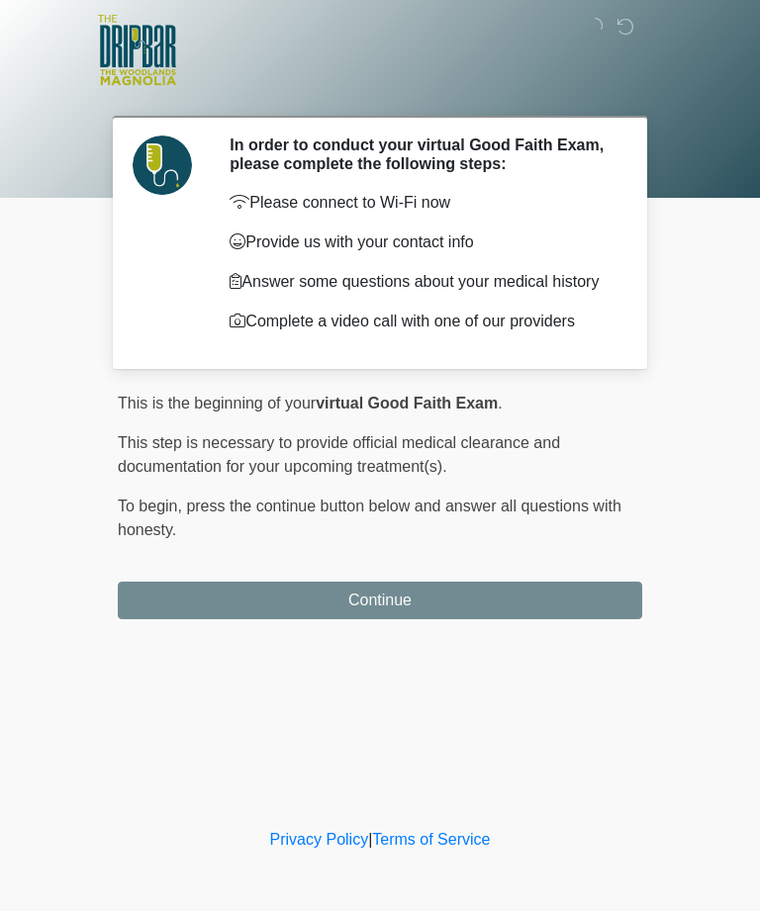 Image resolution: width=760 pixels, height=911 pixels. I want to click on button: Continue, so click(380, 601).